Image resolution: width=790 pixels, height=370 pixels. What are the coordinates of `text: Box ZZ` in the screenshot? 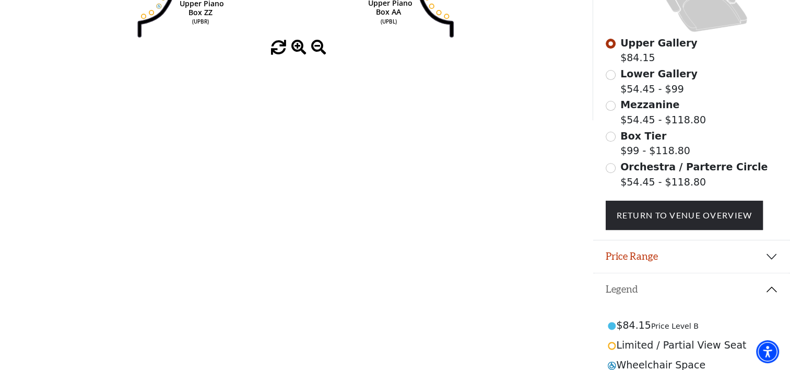 It's located at (201, 12).